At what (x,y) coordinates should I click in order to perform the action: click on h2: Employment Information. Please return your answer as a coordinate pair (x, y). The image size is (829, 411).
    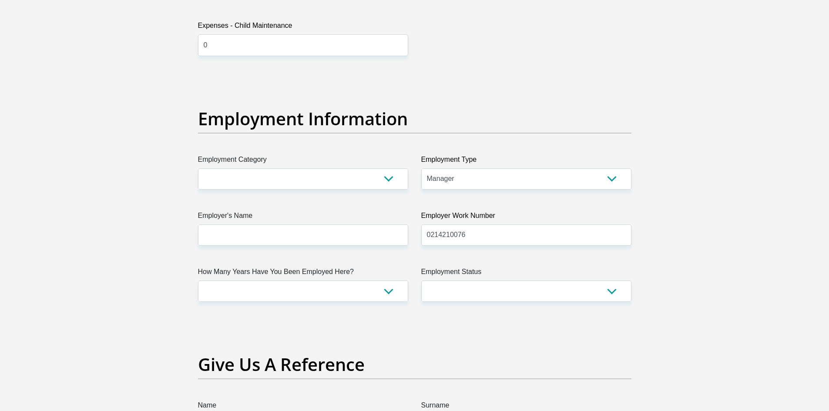
    Looking at the image, I should click on (415, 119).